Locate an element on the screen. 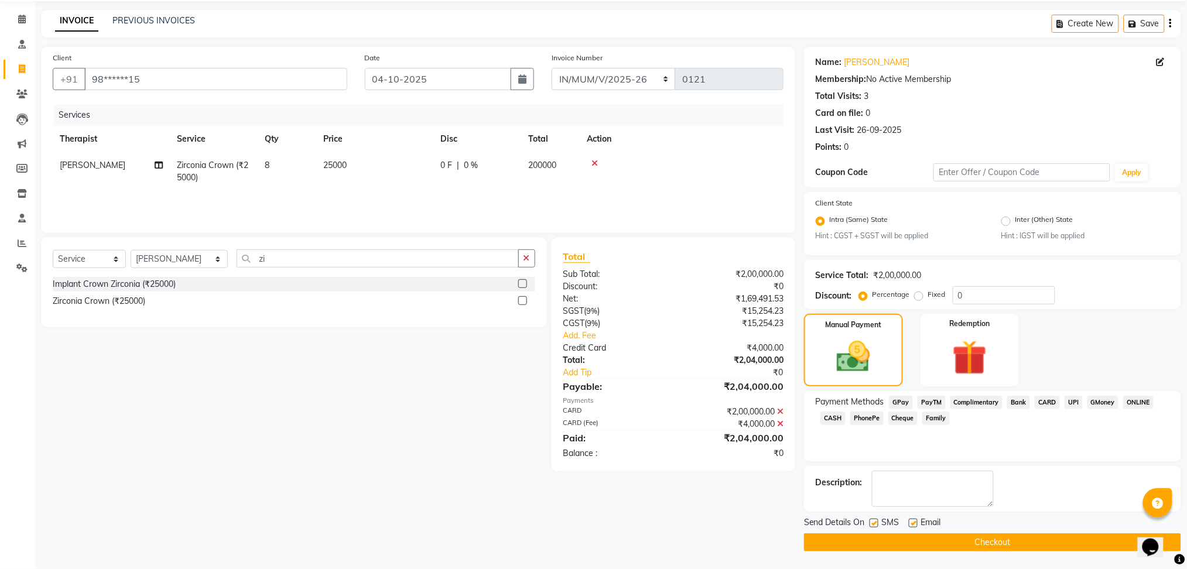  label: Percentage is located at coordinates (892, 295).